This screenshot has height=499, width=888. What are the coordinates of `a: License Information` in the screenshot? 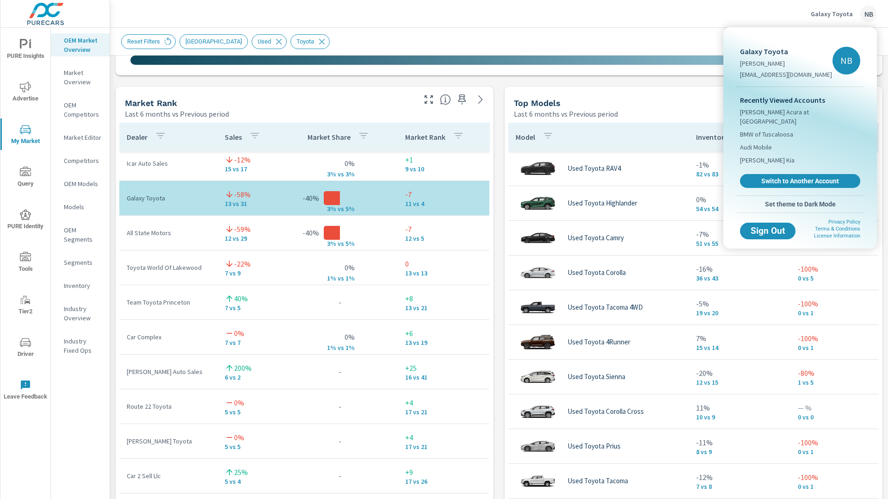 It's located at (837, 235).